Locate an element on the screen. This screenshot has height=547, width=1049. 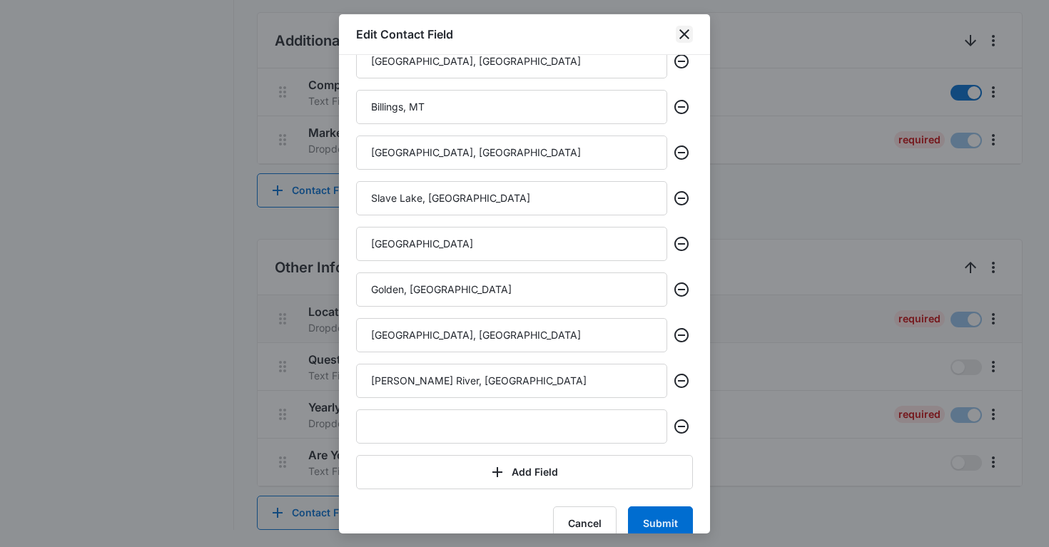
button: Cancel is located at coordinates (584, 524).